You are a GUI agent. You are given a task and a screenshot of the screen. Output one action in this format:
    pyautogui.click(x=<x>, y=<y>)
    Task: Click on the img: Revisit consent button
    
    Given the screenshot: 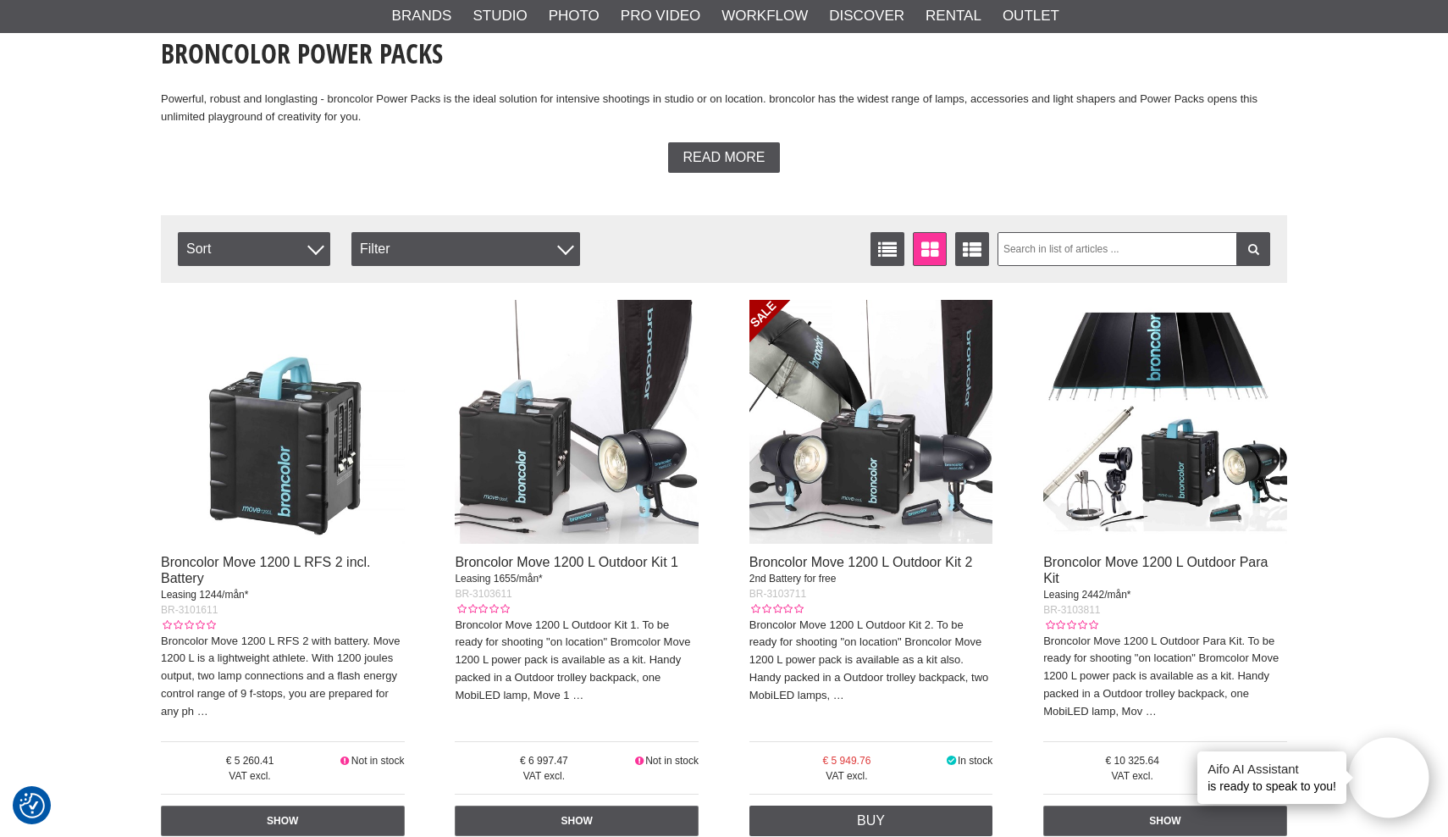 What is the action you would take?
    pyautogui.click(x=32, y=805)
    